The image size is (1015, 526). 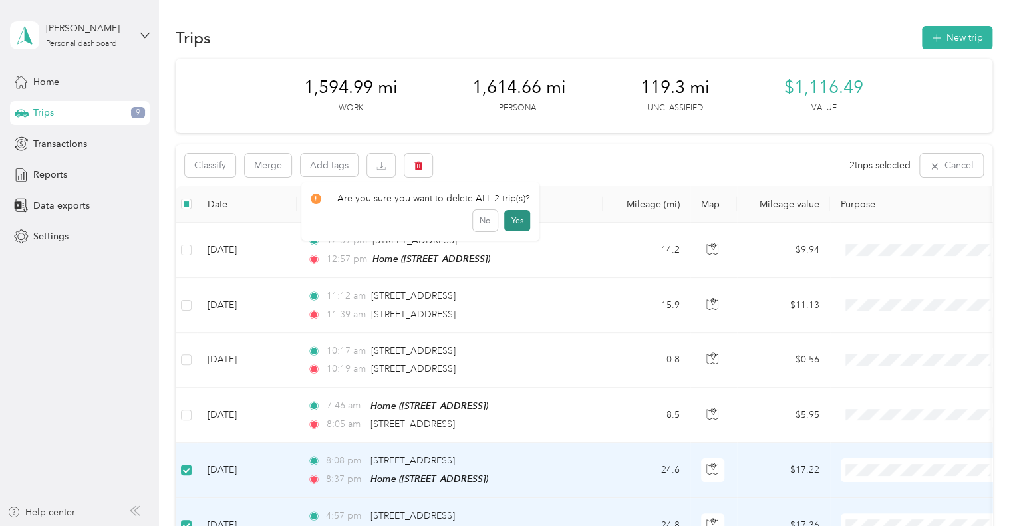 I want to click on p: Value, so click(x=824, y=108).